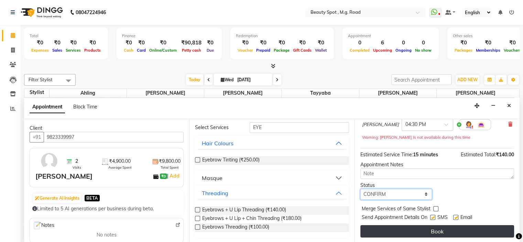  What do you see at coordinates (236, 227) in the screenshot?
I see `span: Eyebrows Threading (₹100.00)` at bounding box center [236, 227].